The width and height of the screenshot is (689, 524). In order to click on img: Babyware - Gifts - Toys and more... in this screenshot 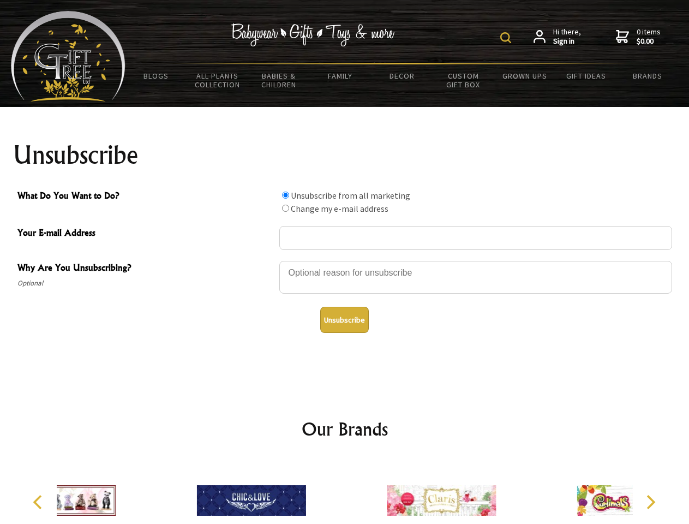, I will do `click(68, 56)`.